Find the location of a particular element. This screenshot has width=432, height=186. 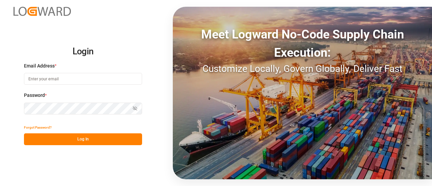

button: Forgot Password? is located at coordinates (38, 127).